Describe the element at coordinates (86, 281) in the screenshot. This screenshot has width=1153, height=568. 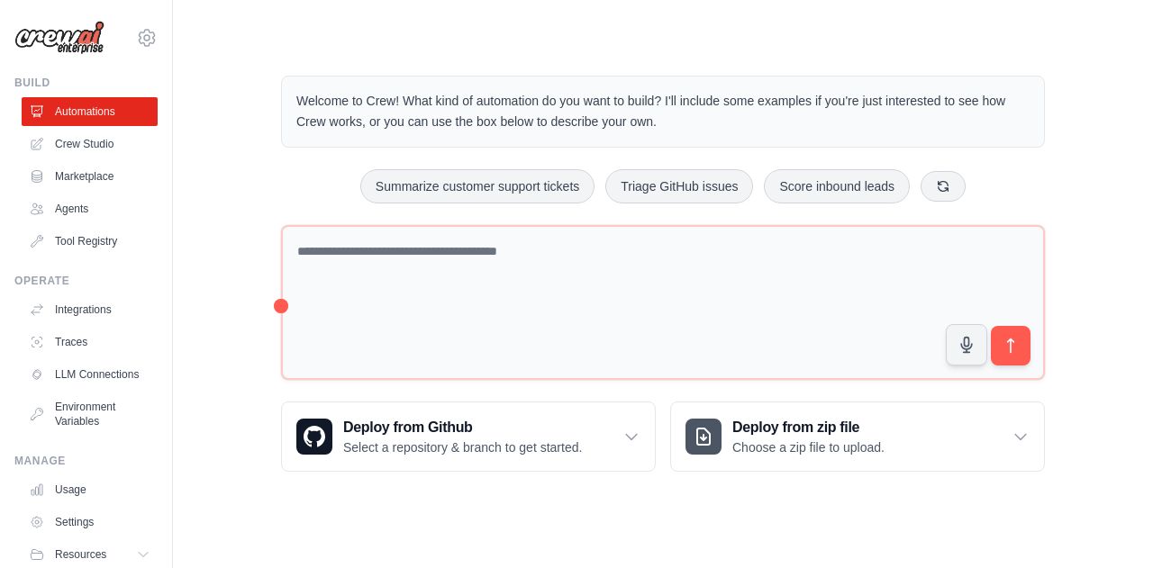
I see `div: Operate` at that location.